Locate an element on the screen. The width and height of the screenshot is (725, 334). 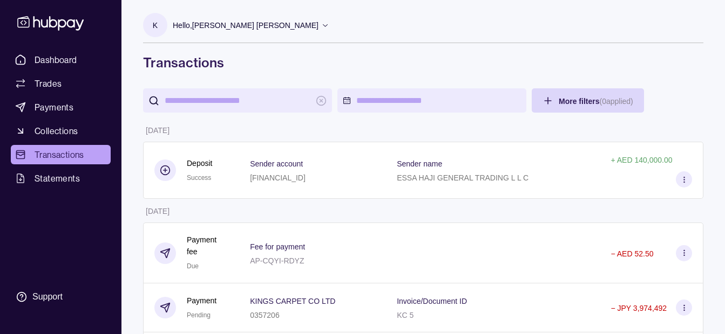
span: More filters is located at coordinates (596, 101).